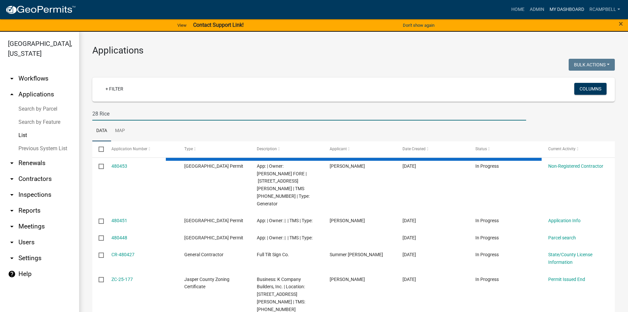 The height and width of the screenshot is (312, 628). What do you see at coordinates (567, 279) in the screenshot?
I see `a: Permit Issued End` at bounding box center [567, 279].